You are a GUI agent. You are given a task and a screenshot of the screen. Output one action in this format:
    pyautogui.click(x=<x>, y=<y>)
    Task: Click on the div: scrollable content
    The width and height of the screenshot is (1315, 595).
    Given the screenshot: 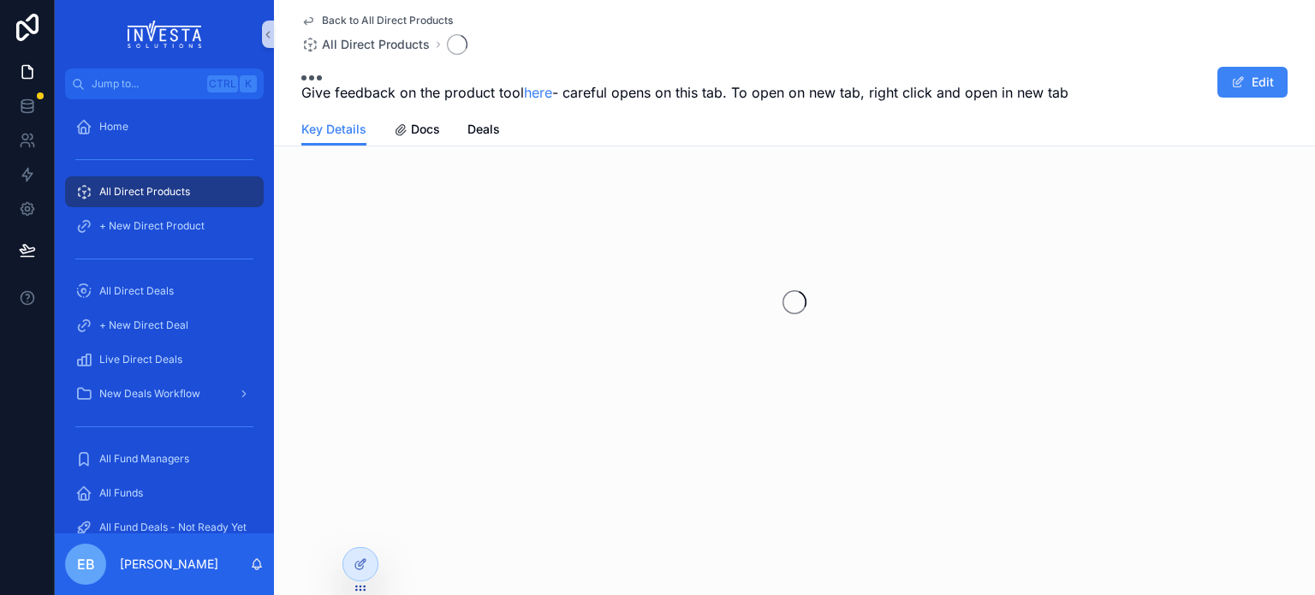 What is the action you would take?
    pyautogui.click(x=164, y=316)
    